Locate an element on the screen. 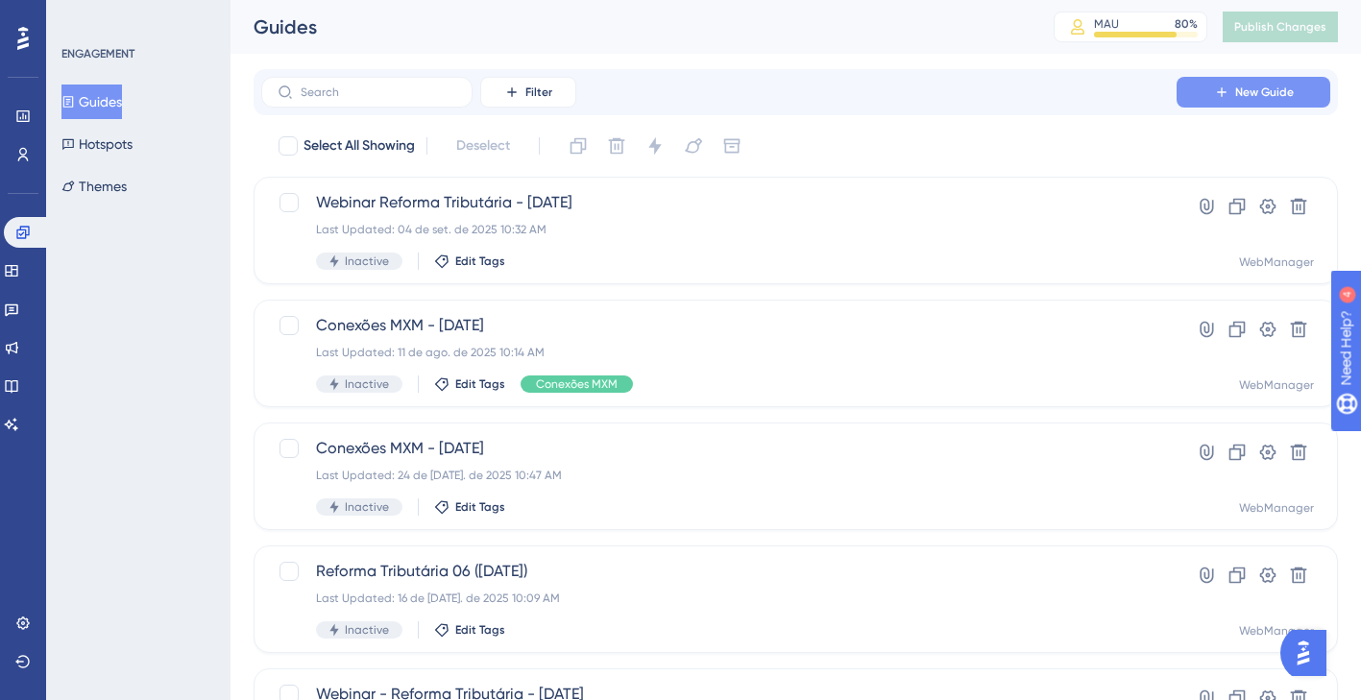 Image resolution: width=1361 pixels, height=700 pixels. div: Last Updated: 04 de set. de 2025 10:32 AM is located at coordinates (718, 229).